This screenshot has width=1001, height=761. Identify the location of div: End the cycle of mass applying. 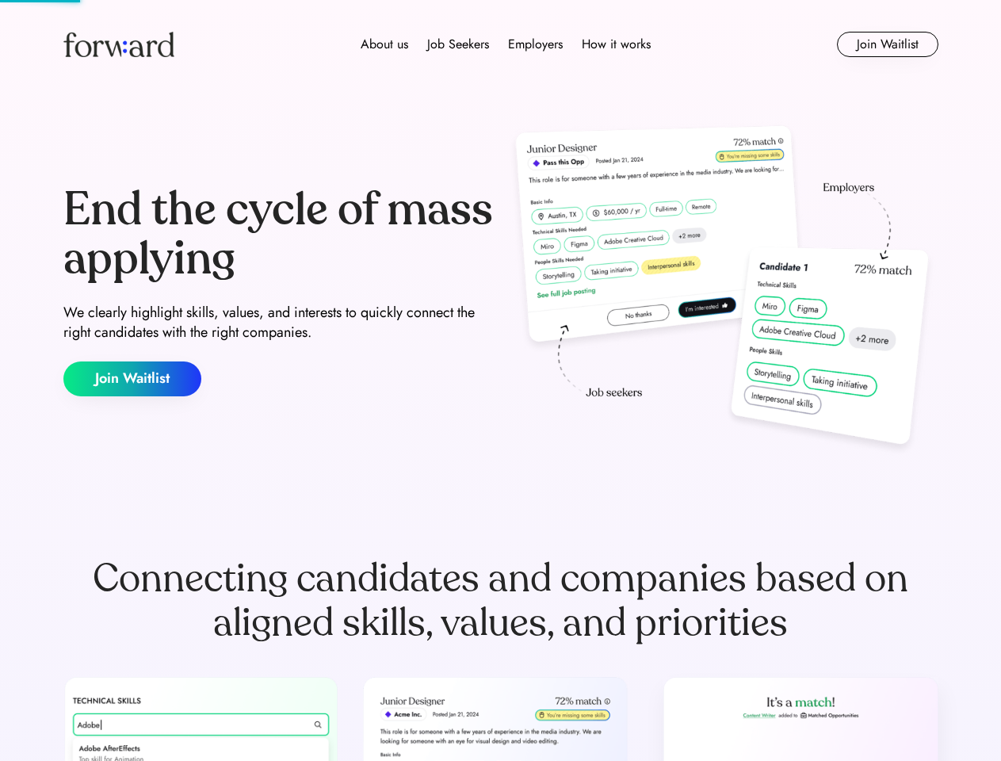
(279, 234).